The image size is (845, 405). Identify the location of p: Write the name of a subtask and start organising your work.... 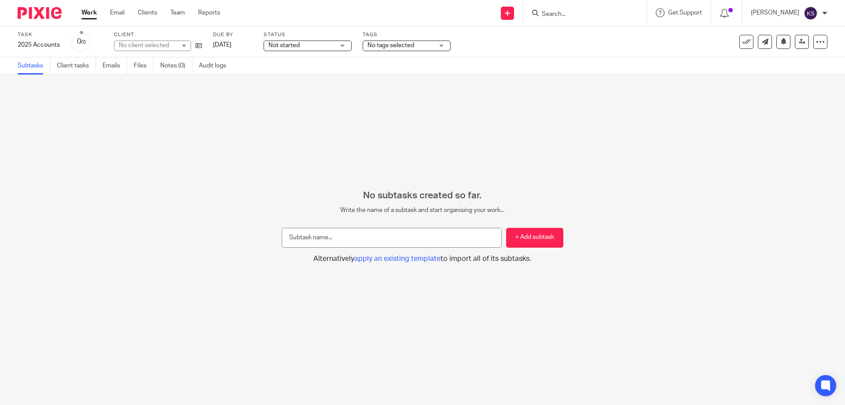
(423, 210).